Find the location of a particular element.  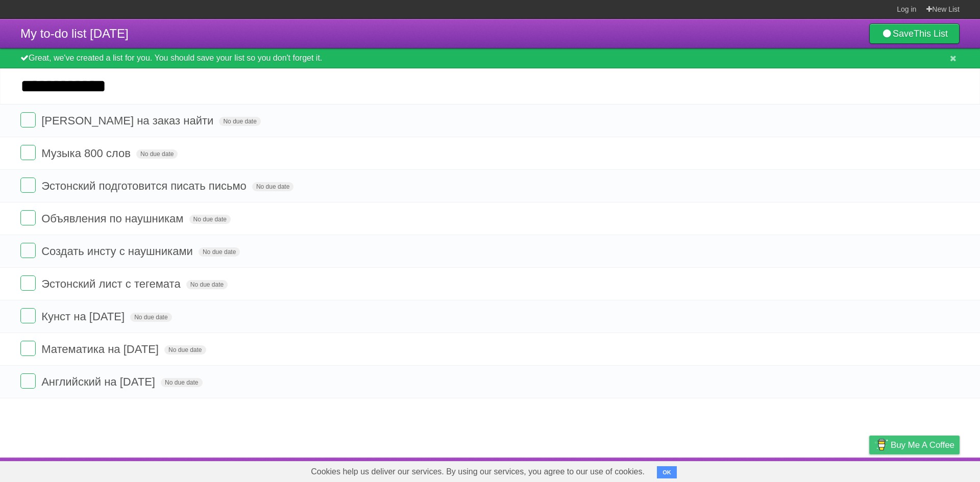

span: Эстонский лист с тегемата is located at coordinates (112, 284).